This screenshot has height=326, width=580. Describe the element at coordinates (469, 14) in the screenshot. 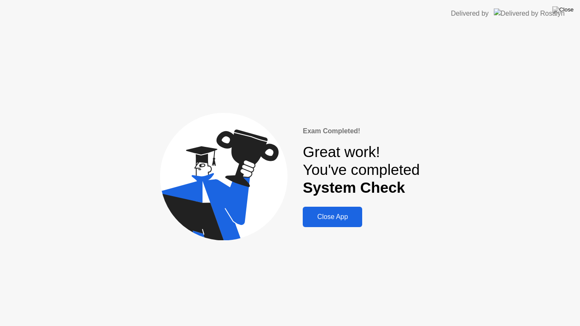

I see `div: Delivered by` at that location.